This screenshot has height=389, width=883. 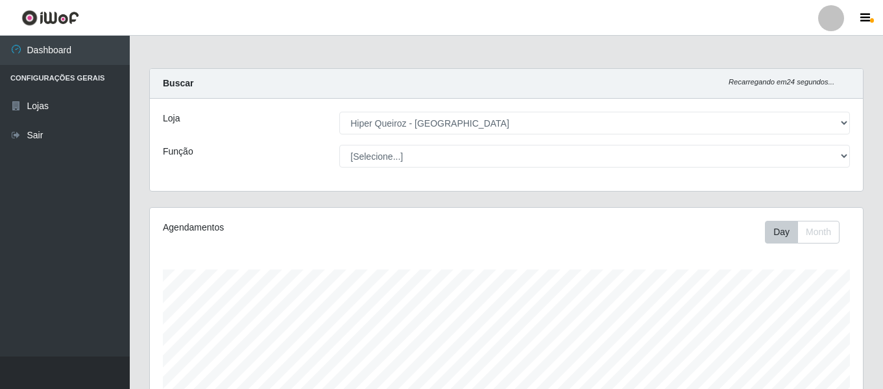 I want to click on img: CoreUI Logo, so click(x=50, y=18).